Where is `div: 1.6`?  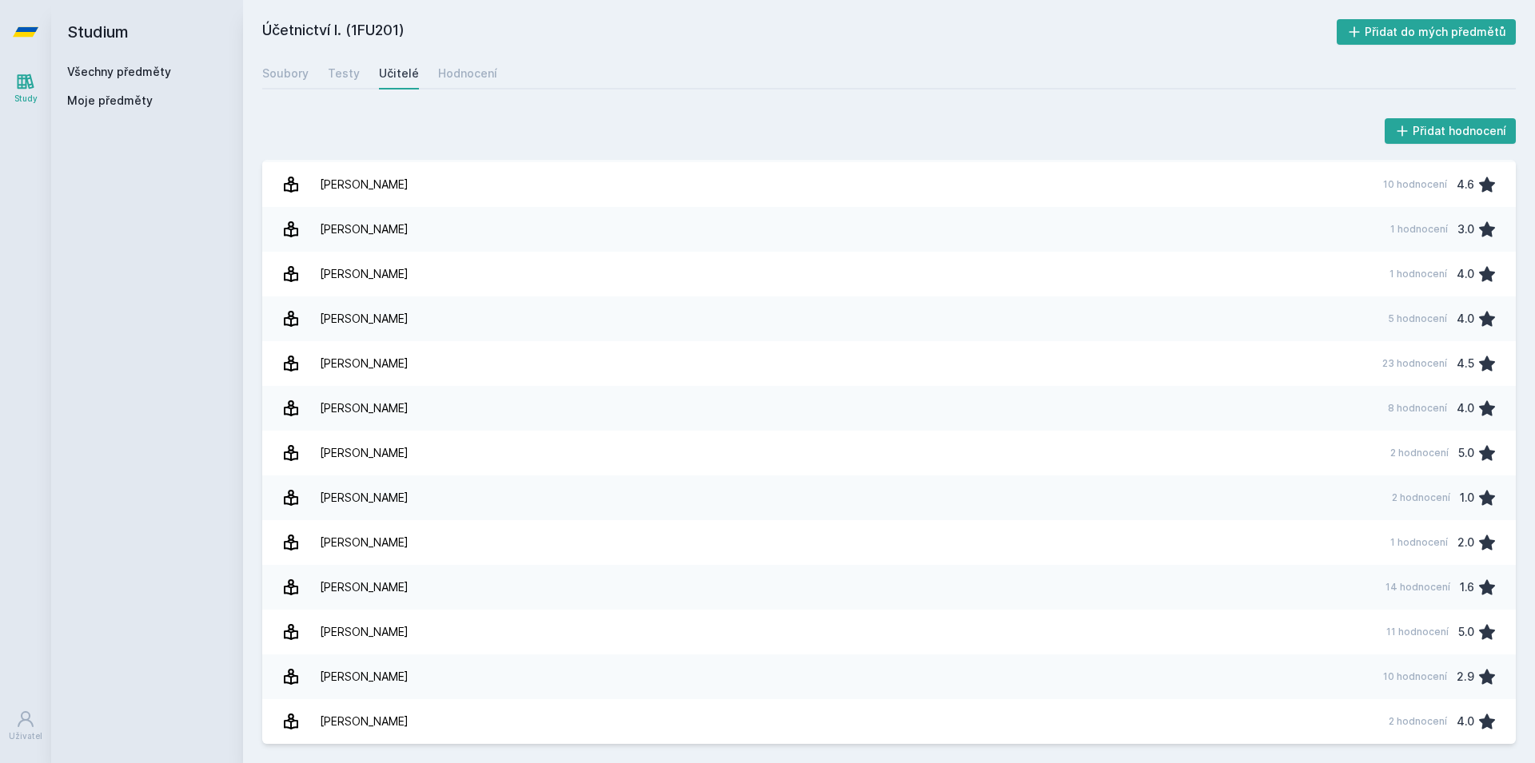
div: 1.6 is located at coordinates (1467, 588).